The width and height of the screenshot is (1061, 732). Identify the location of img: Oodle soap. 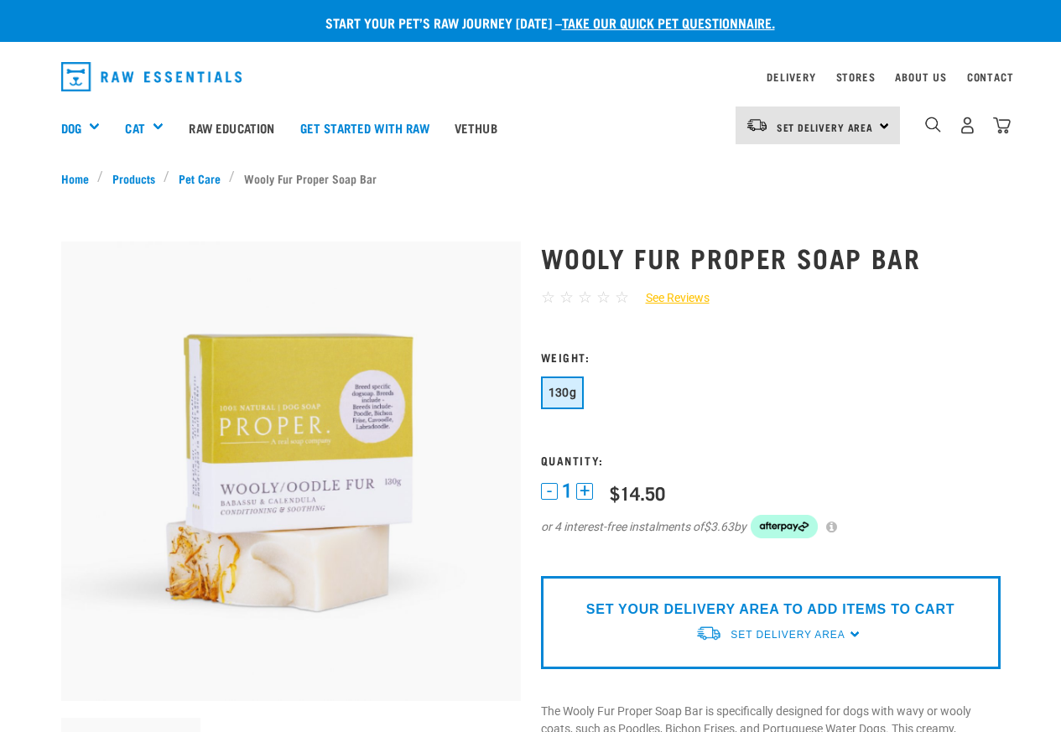
(291, 471).